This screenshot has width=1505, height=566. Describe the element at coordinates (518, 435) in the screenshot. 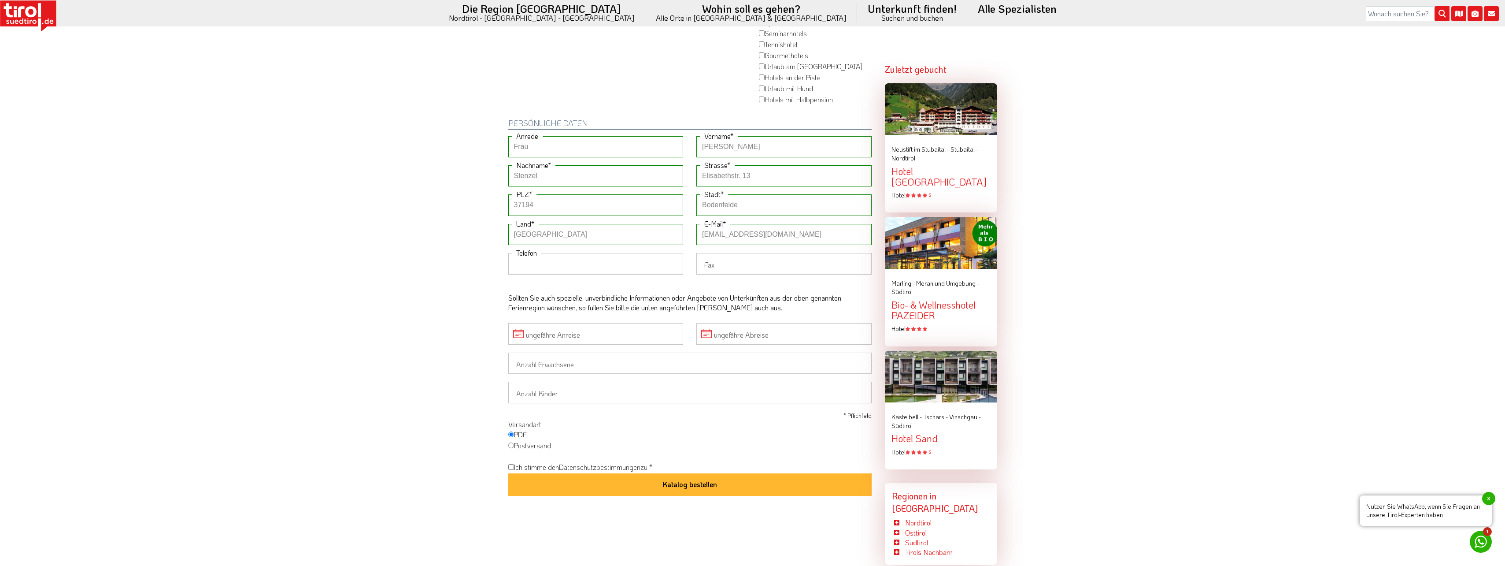

I see `label: PDF` at that location.